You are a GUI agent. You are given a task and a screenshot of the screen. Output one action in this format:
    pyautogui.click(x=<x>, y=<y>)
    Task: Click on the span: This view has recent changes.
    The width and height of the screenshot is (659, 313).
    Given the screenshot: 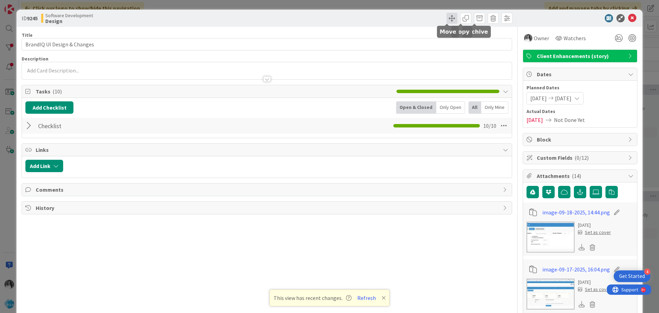 What is the action you would take?
    pyautogui.click(x=312, y=297)
    